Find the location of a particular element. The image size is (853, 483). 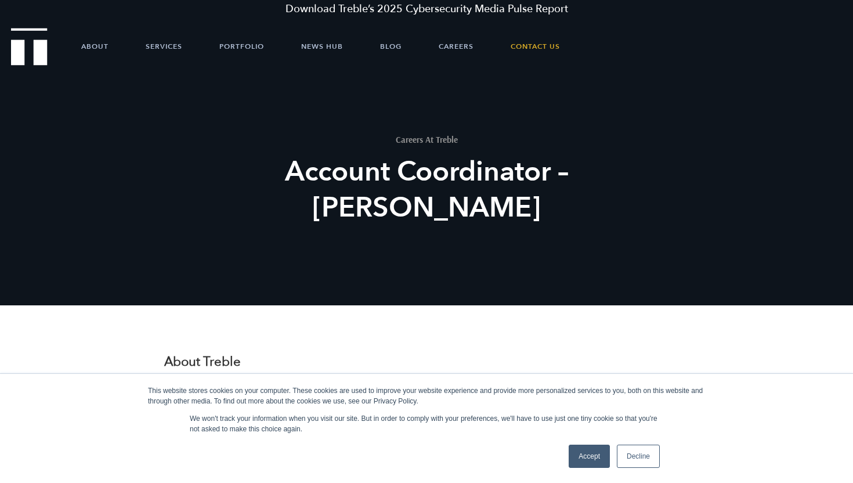

div: This website stores cookies on your computer. These cookies are used to improve your website expe... is located at coordinates (426, 396).